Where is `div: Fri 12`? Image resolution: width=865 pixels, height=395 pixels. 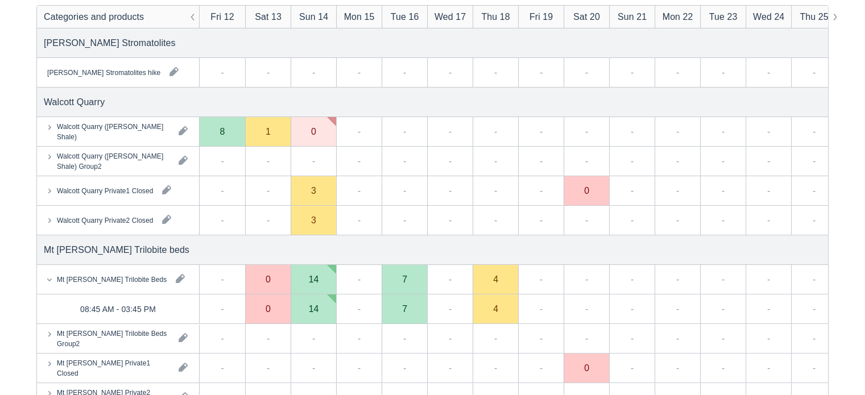 div: Fri 12 is located at coordinates (222, 16).